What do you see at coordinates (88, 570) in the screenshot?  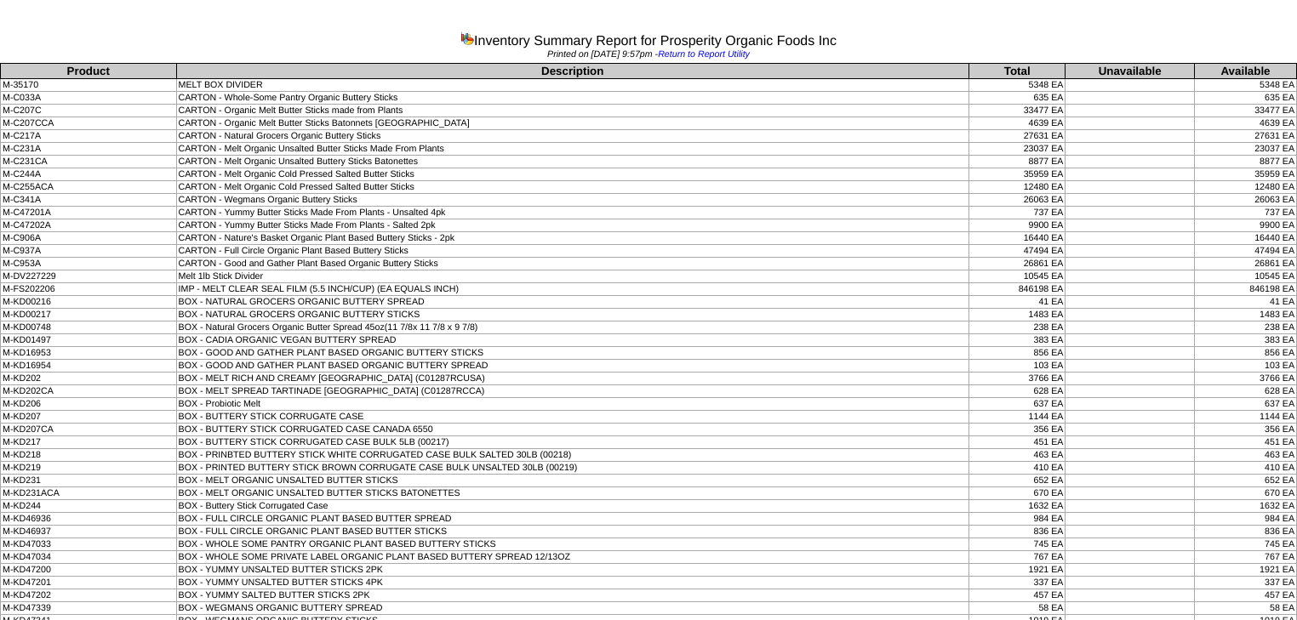 I see `td: M-KD47200` at bounding box center [88, 570].